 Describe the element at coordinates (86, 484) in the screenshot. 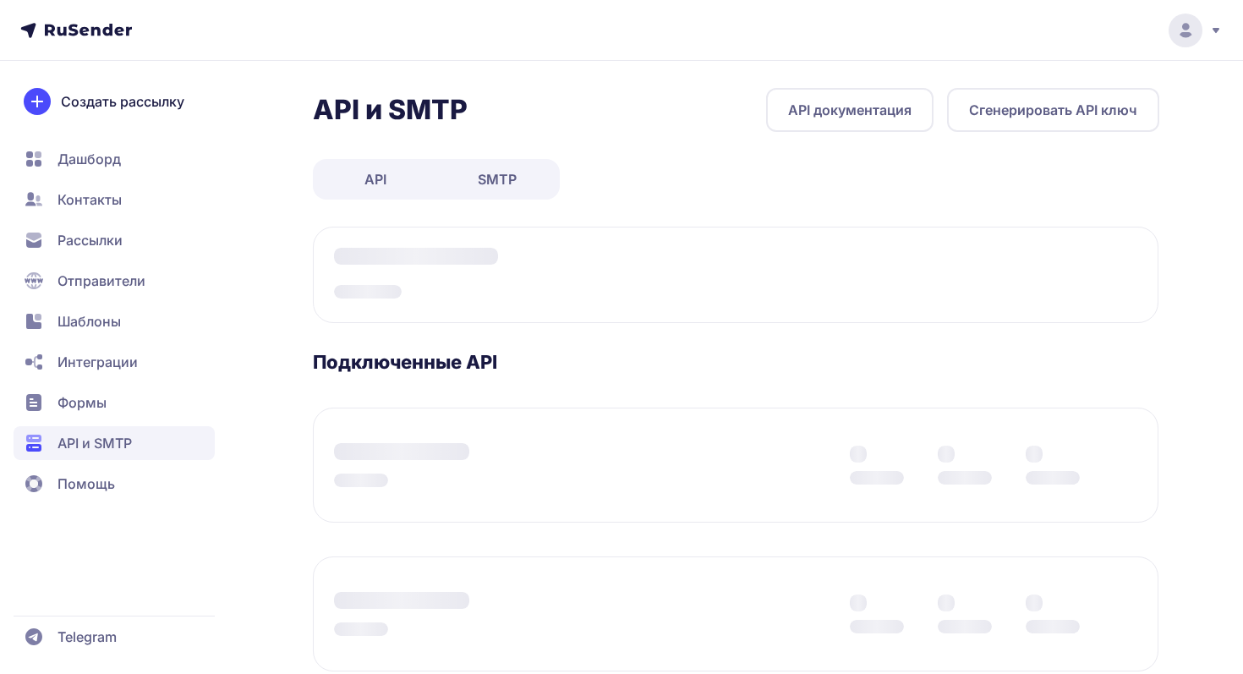

I see `span: Помощь` at that location.